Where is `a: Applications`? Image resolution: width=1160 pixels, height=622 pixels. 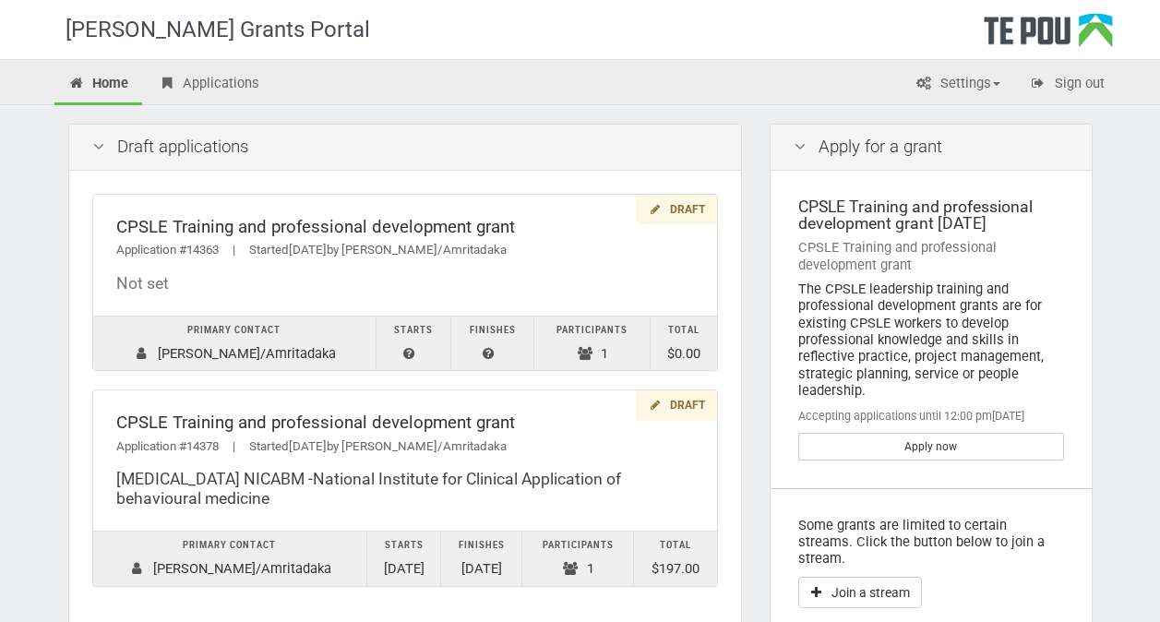 a: Applications is located at coordinates (209, 85).